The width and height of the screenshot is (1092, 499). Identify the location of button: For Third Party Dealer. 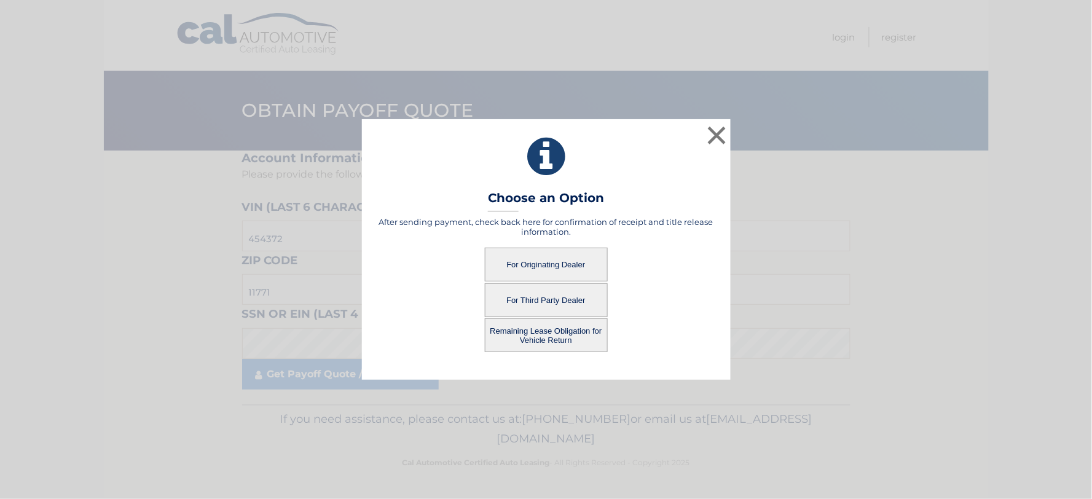
(546, 300).